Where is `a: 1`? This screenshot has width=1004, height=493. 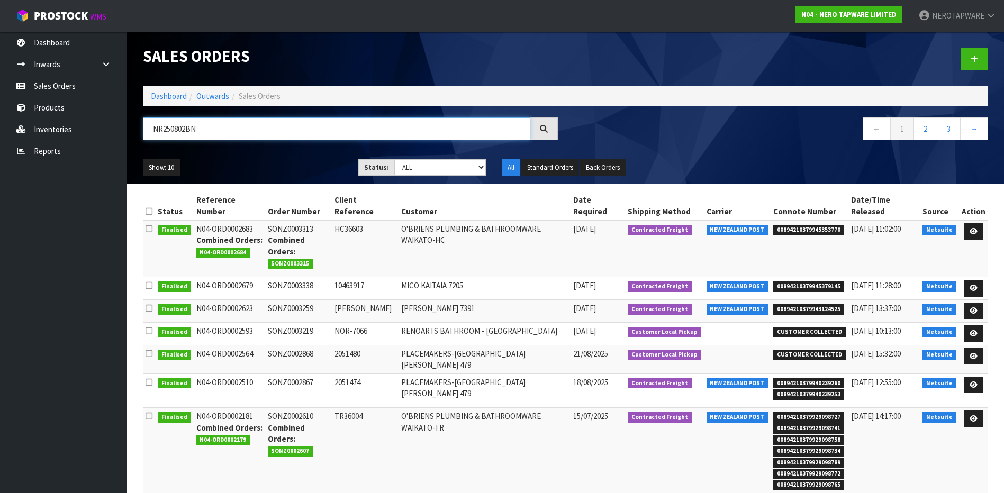
a: 1 is located at coordinates (902, 129).